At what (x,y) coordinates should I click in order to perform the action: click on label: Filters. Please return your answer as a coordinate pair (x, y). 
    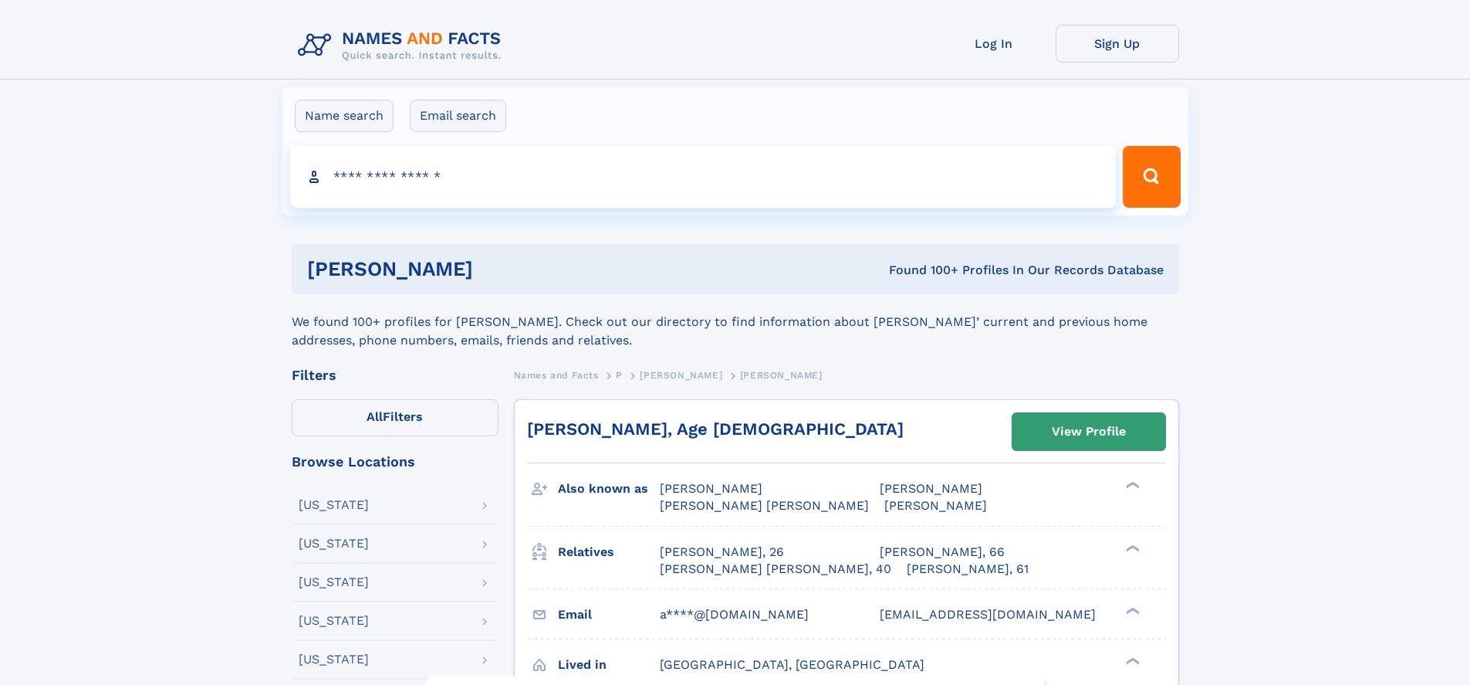
    Looking at the image, I should click on (395, 418).